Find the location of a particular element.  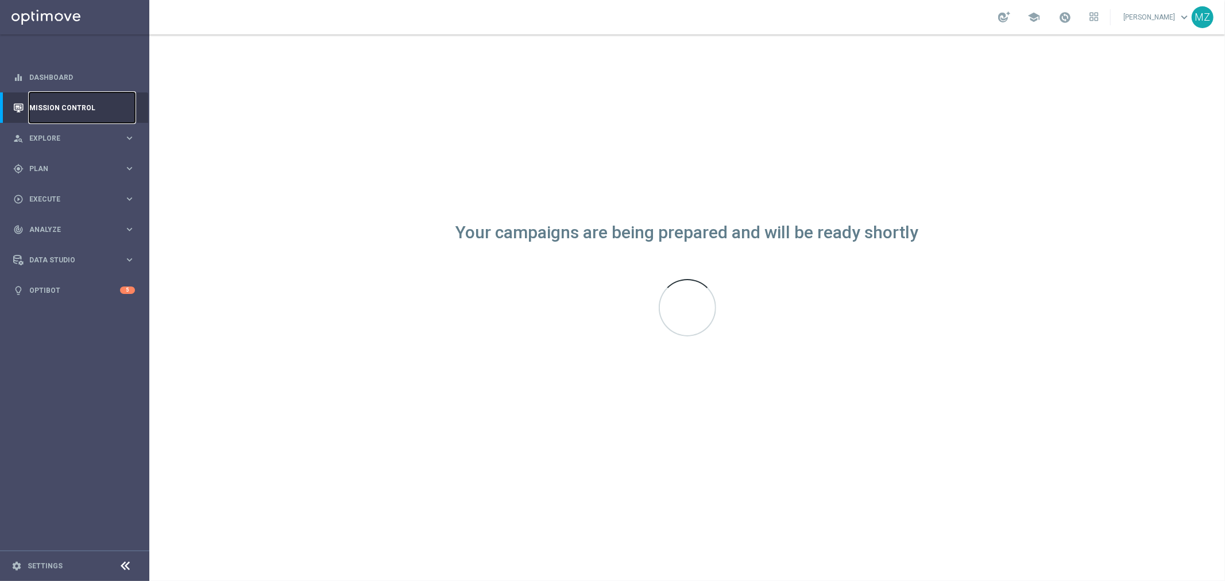

a: Mission Control is located at coordinates (82, 107).